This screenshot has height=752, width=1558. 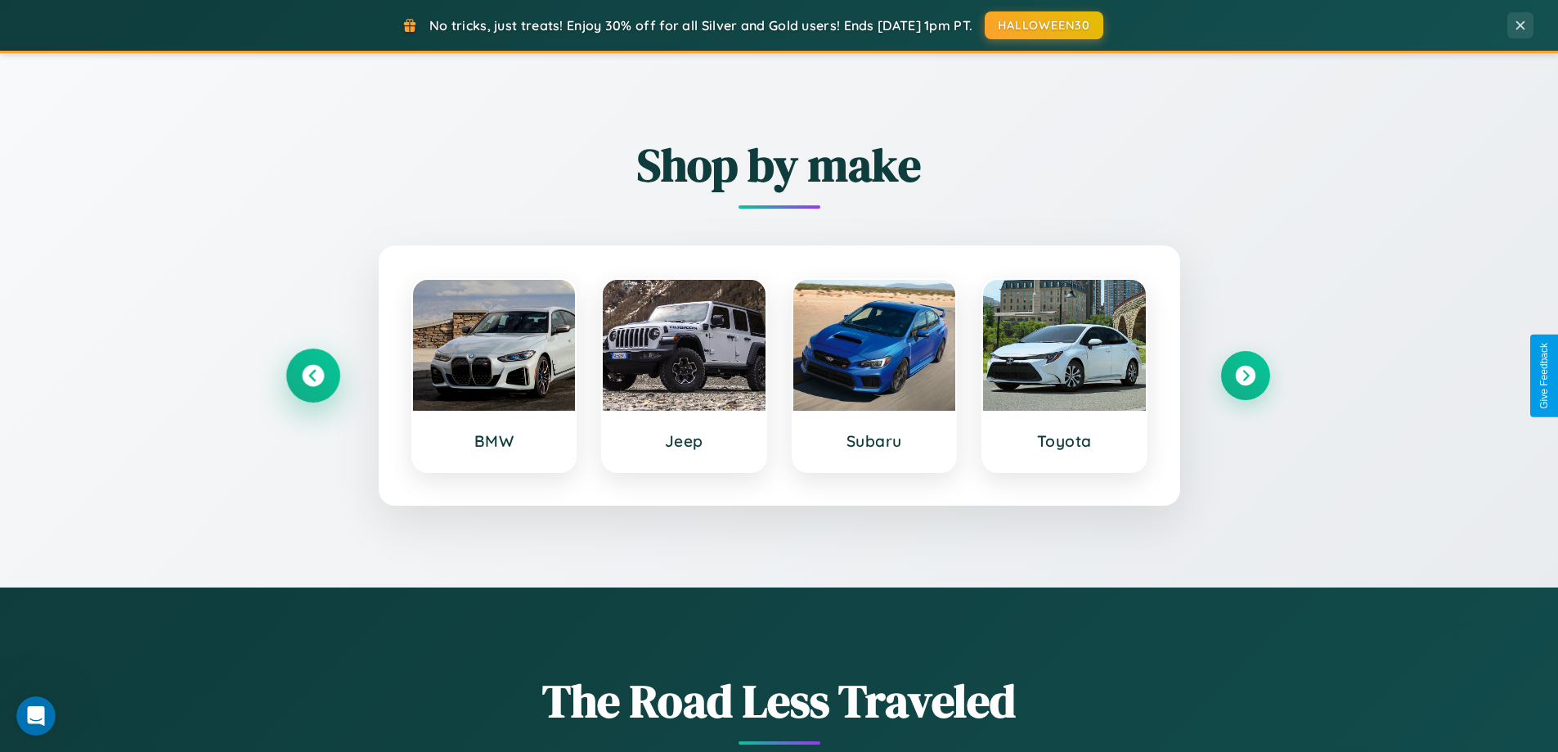 What do you see at coordinates (779, 164) in the screenshot?
I see `h2: Shop by make` at bounding box center [779, 164].